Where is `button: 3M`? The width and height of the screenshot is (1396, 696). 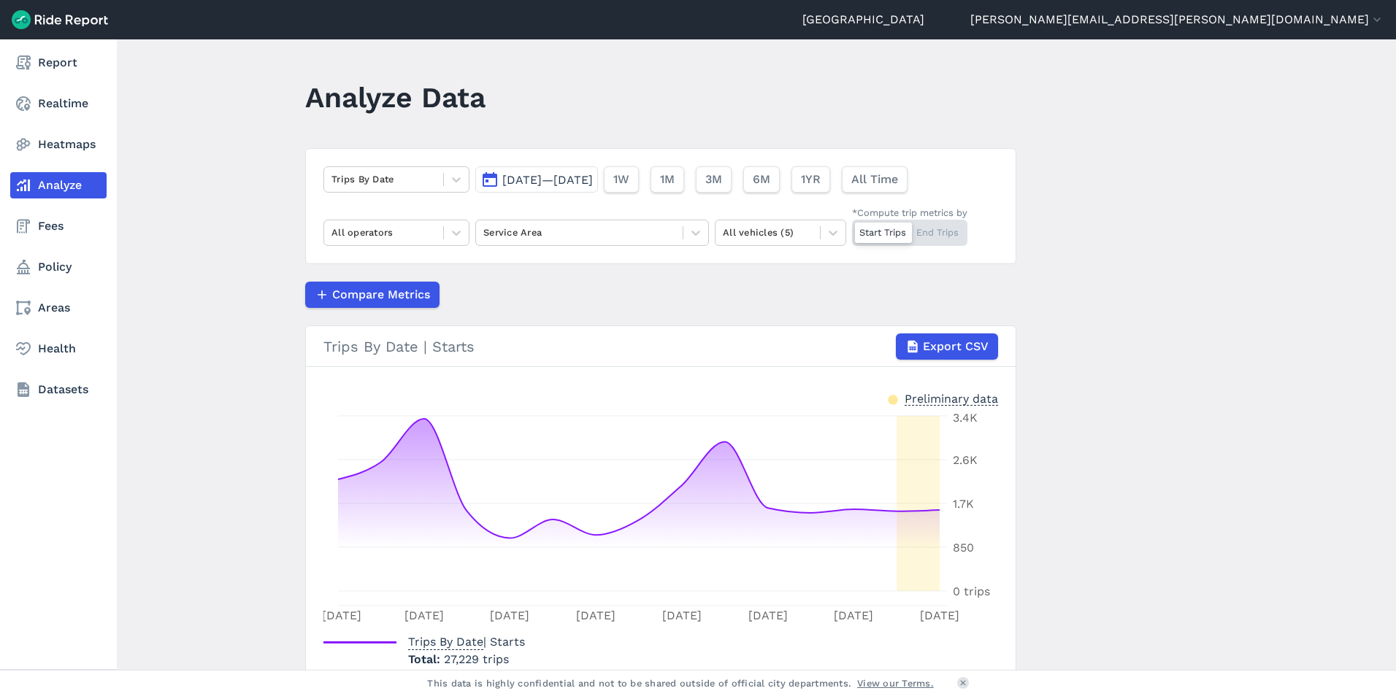
button: 3M is located at coordinates (713, 180).